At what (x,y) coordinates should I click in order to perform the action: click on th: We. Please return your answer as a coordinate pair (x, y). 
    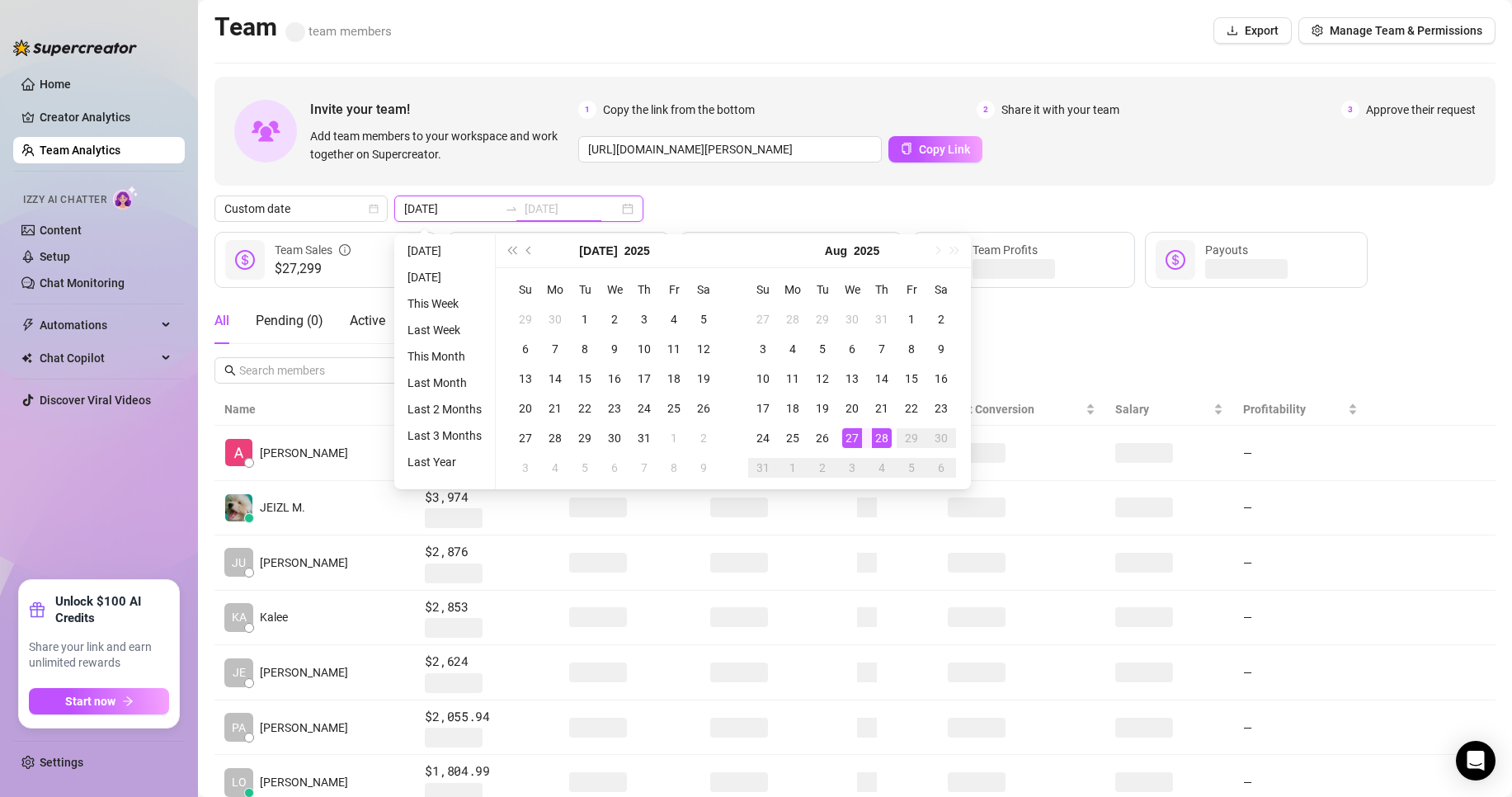
    Looking at the image, I should click on (615, 289).